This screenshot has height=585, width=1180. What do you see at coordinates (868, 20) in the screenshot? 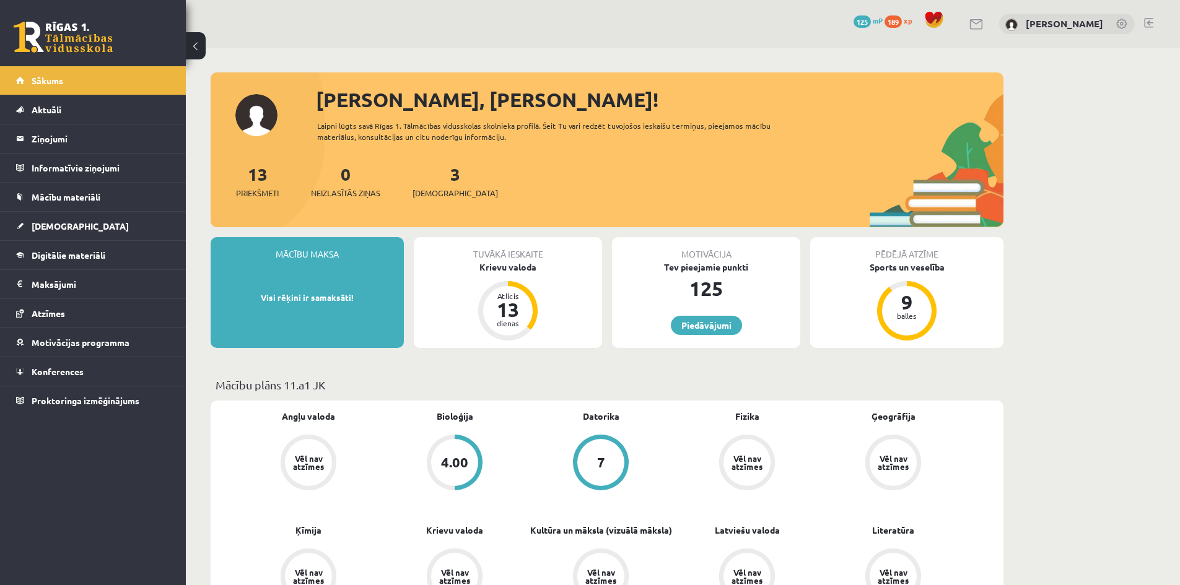
I see `a: 125 mP` at bounding box center [868, 20].